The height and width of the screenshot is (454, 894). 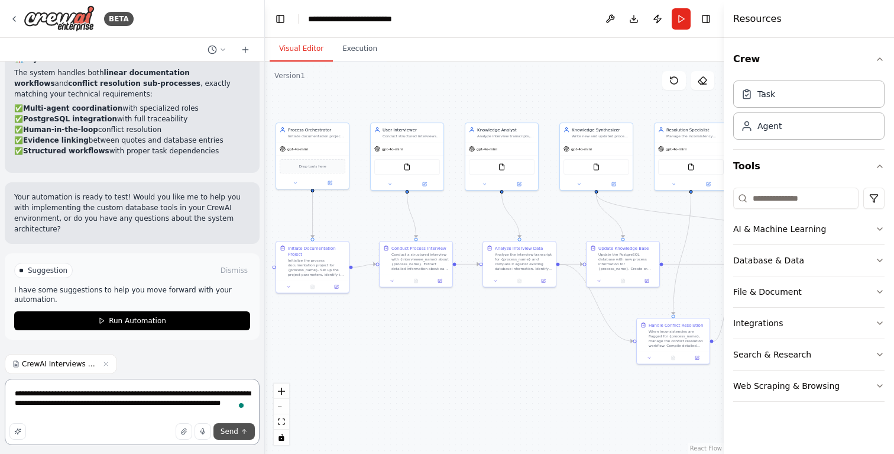 I want to click on button: fit view, so click(x=281, y=422).